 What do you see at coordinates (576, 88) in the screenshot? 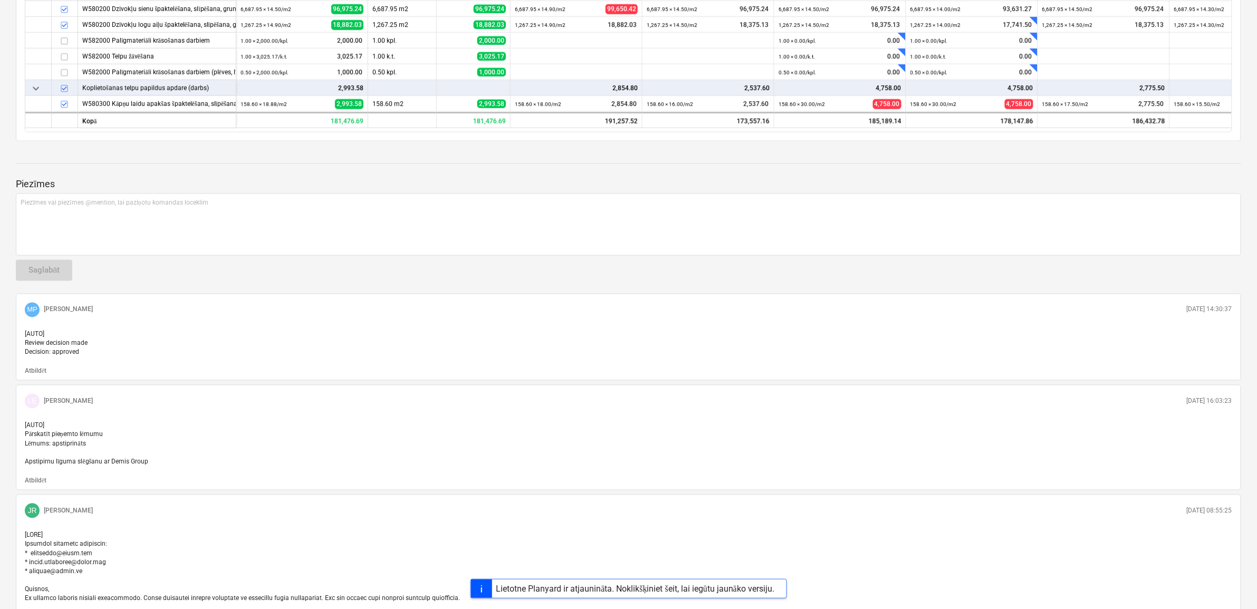
I see `div: 2,854.80` at bounding box center [576, 88].